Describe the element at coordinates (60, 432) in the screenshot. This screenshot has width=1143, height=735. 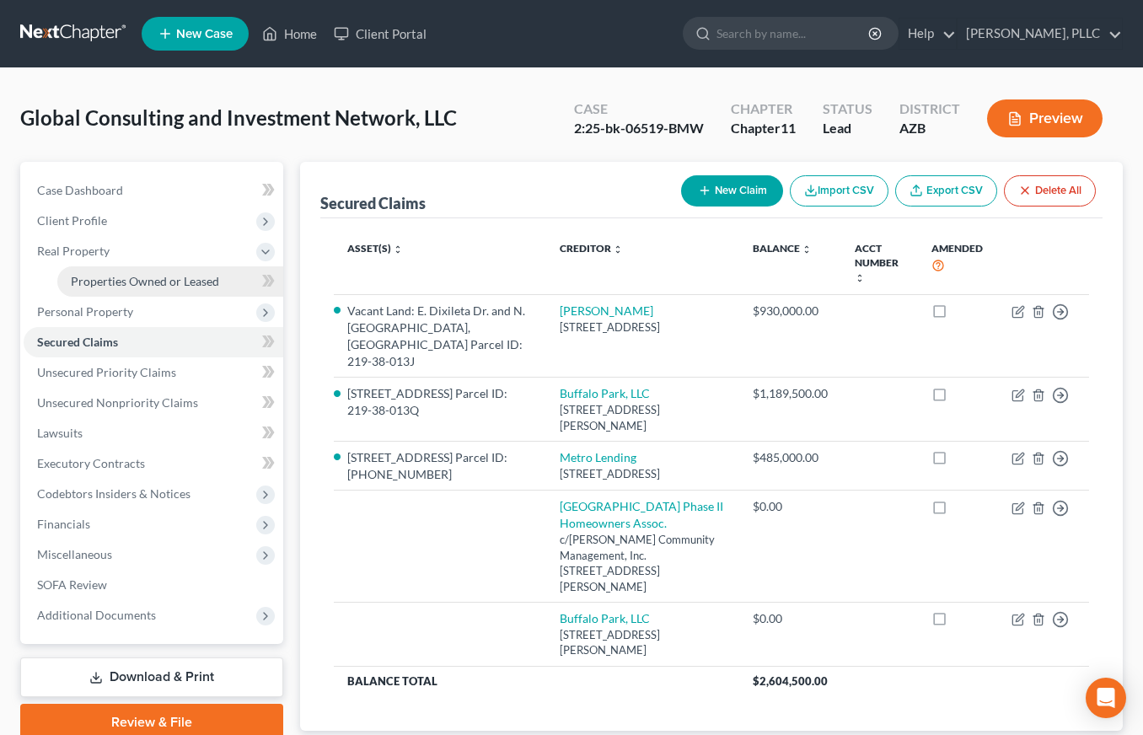
I see `span: Lawsuits` at that location.